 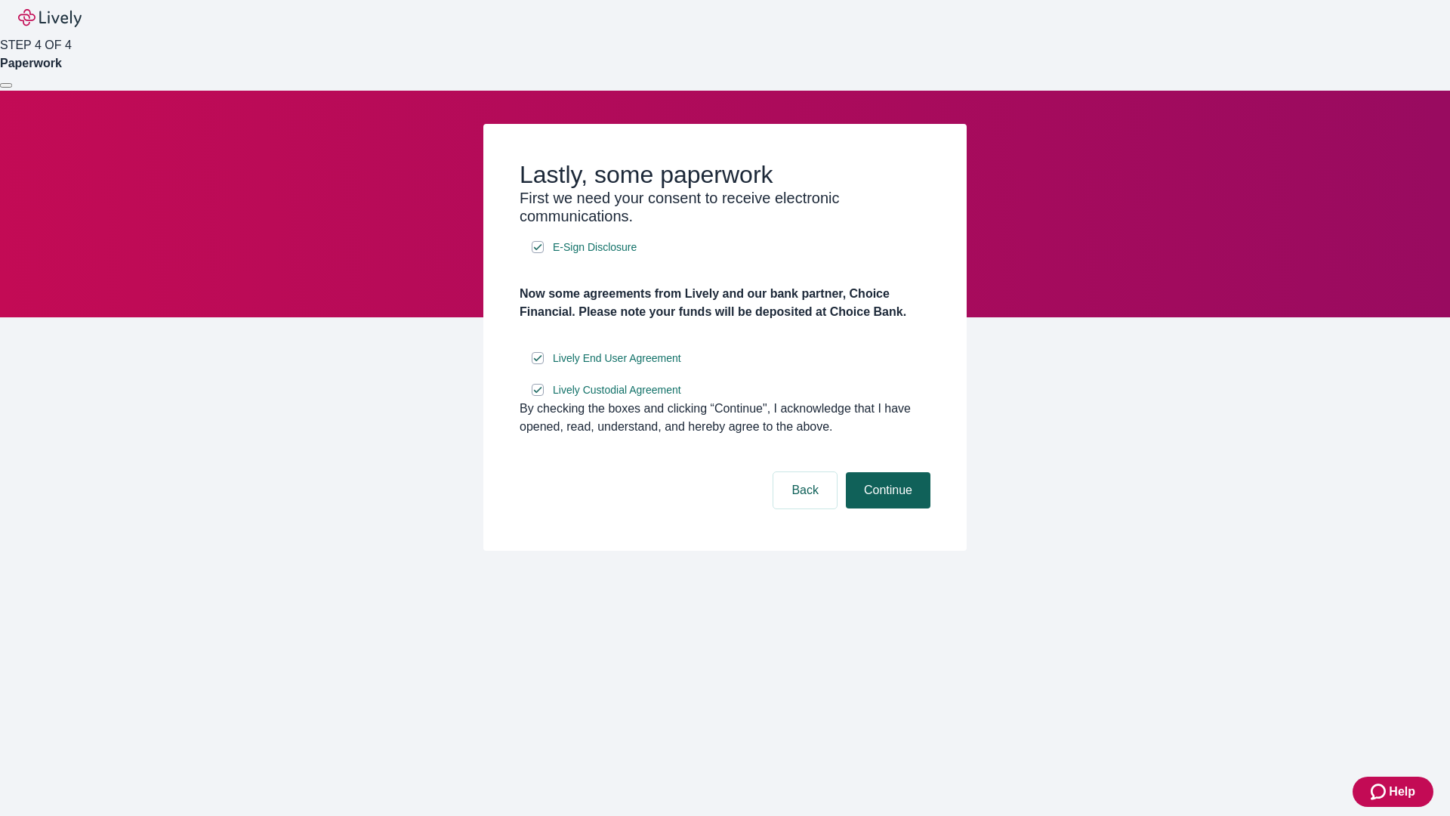 I want to click on span: E-Sign Disclosure, so click(x=594, y=247).